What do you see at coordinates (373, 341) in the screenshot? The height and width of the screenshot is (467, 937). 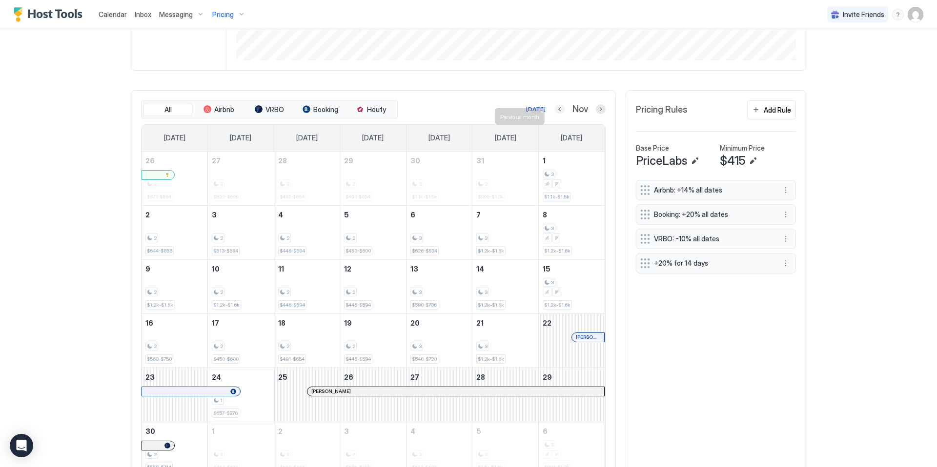 I see `td: November 19, 2025` at bounding box center [373, 341].